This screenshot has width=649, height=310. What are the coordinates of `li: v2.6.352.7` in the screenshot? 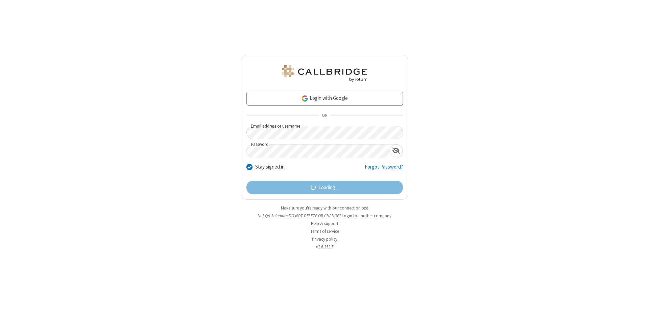 It's located at (325, 247).